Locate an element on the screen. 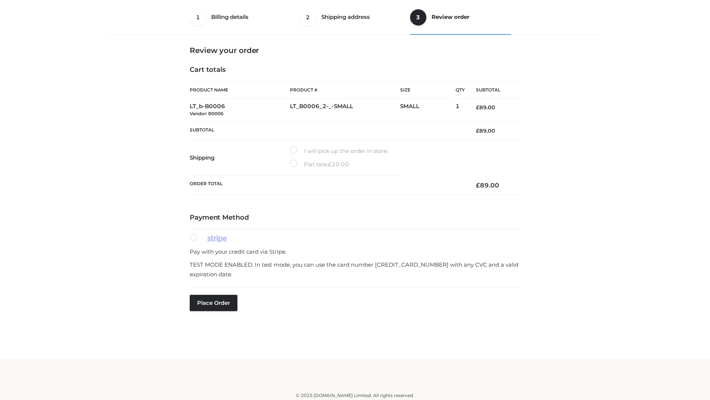 The width and height of the screenshot is (710, 400). th: Size is located at coordinates (426, 90).